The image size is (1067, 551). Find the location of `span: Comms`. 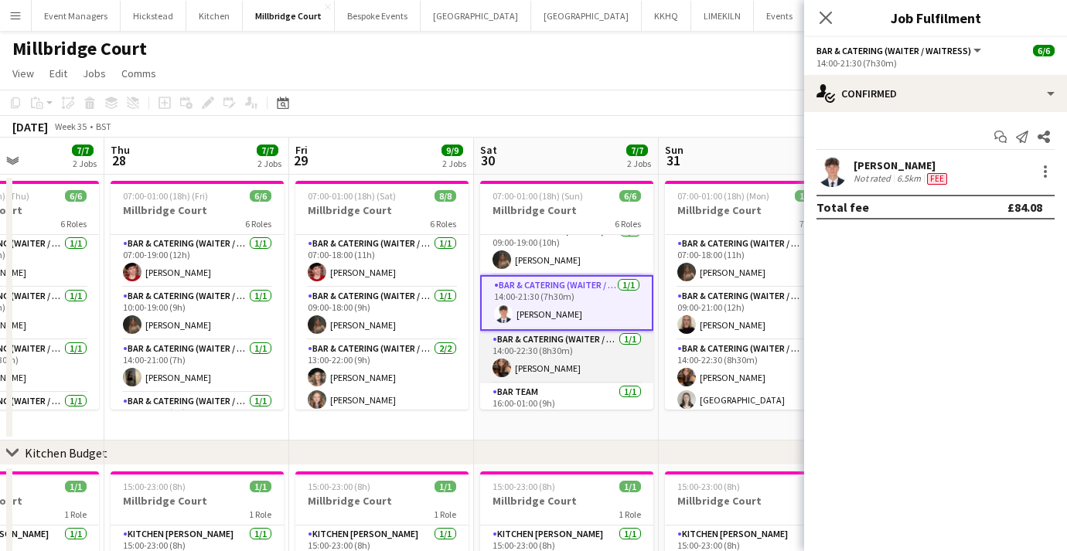

span: Comms is located at coordinates (138, 73).